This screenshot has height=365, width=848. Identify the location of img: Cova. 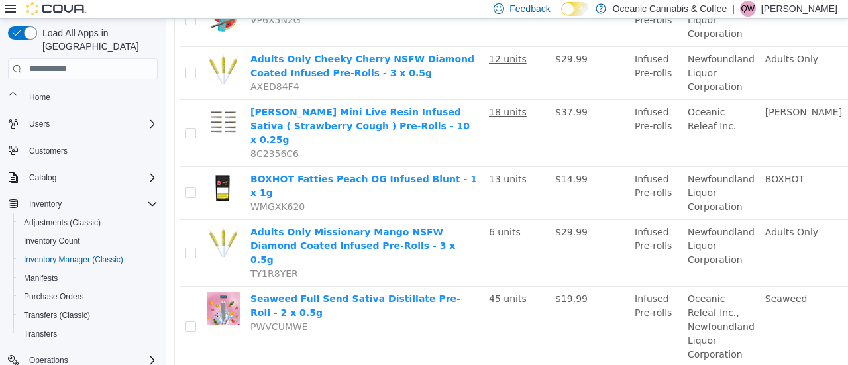
(56, 9).